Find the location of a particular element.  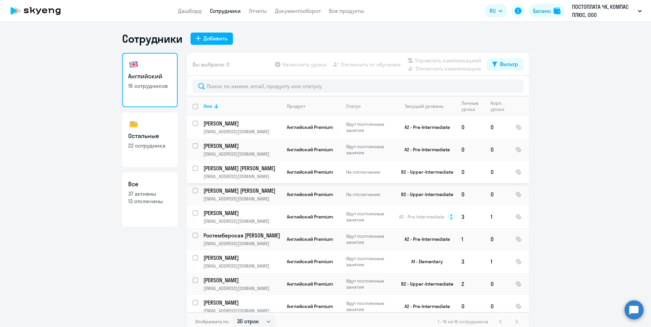

a: Все продукты is located at coordinates (346, 11).